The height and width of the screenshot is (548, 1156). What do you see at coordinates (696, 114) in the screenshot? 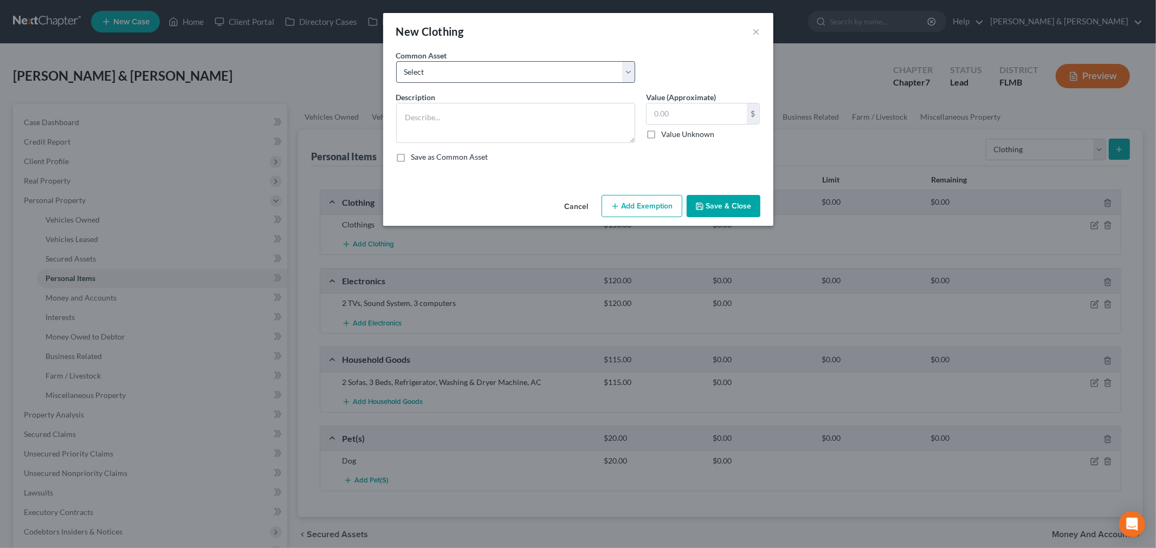
I see `input: 0.00` at bounding box center [696, 114].